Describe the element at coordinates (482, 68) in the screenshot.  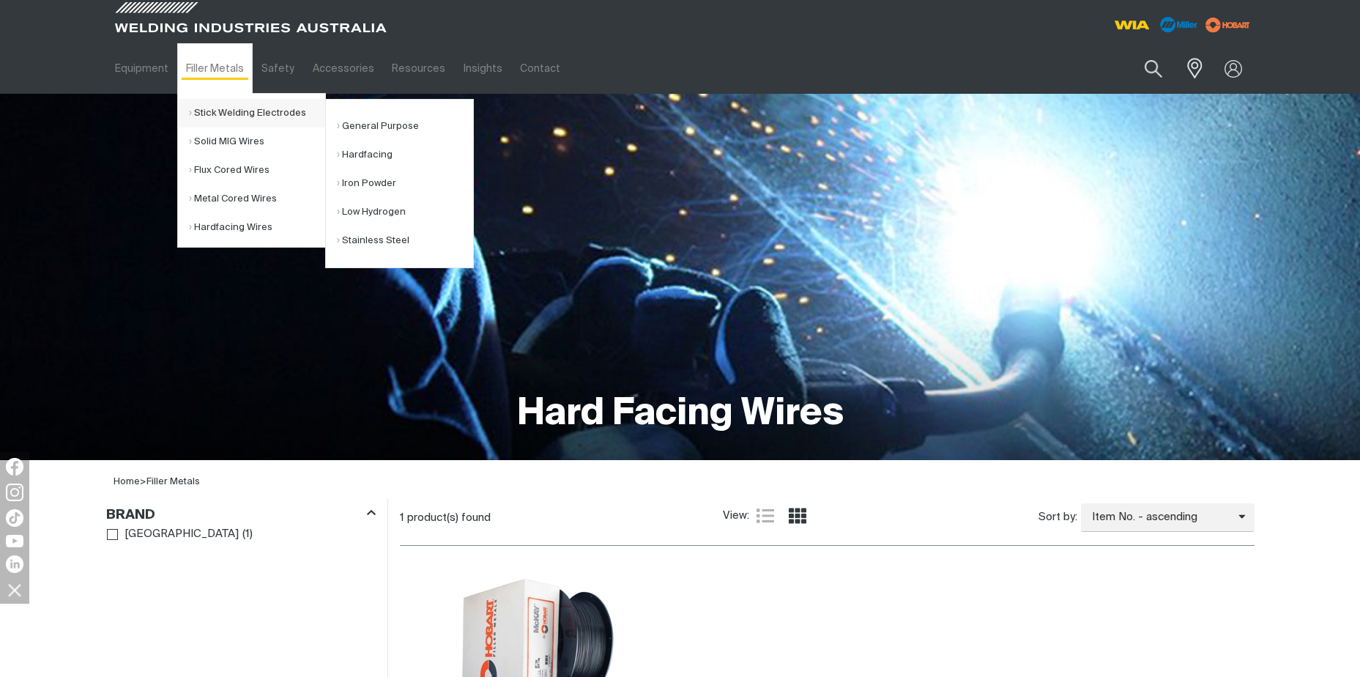
I see `a: Insights` at that location.